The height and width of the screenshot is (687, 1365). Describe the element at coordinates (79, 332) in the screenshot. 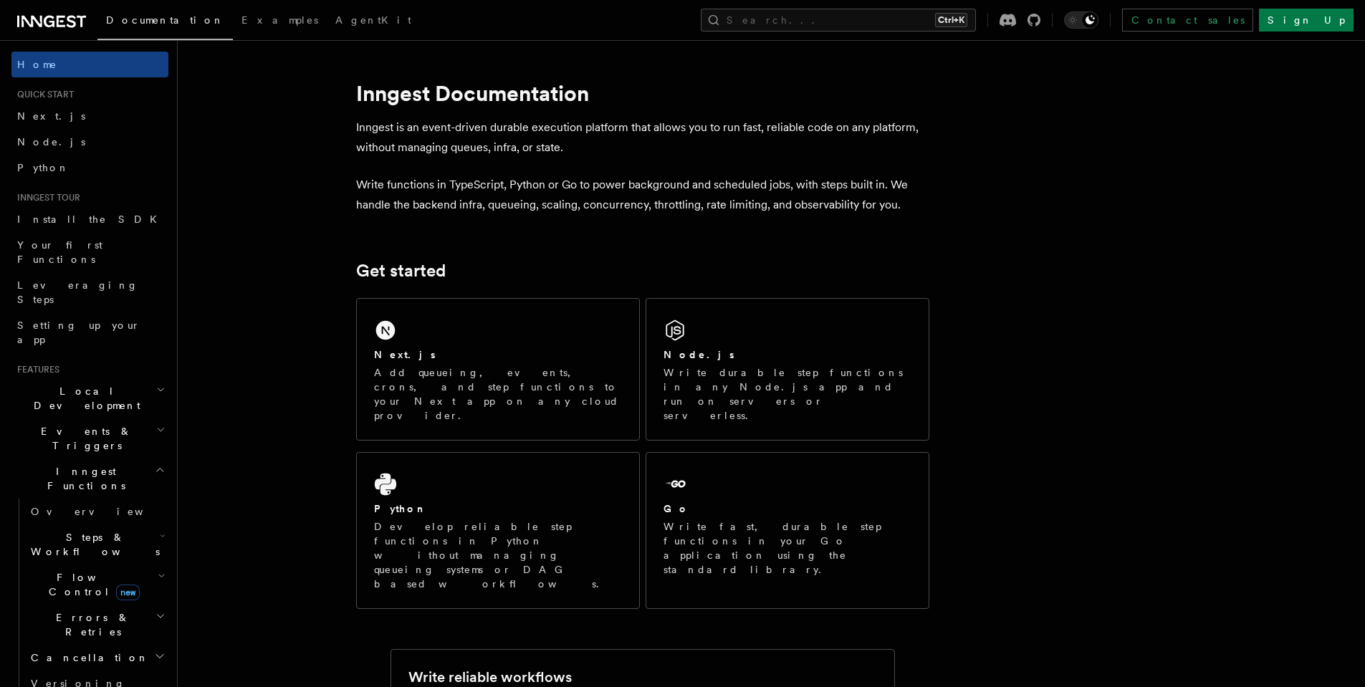

I see `span: Setting up your app` at that location.